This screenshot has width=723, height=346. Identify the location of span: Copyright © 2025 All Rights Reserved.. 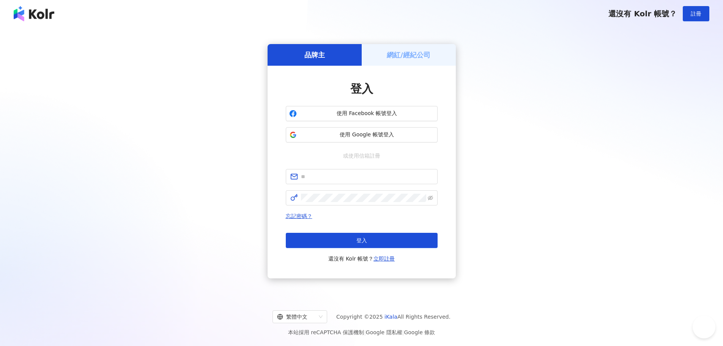
(393, 316).